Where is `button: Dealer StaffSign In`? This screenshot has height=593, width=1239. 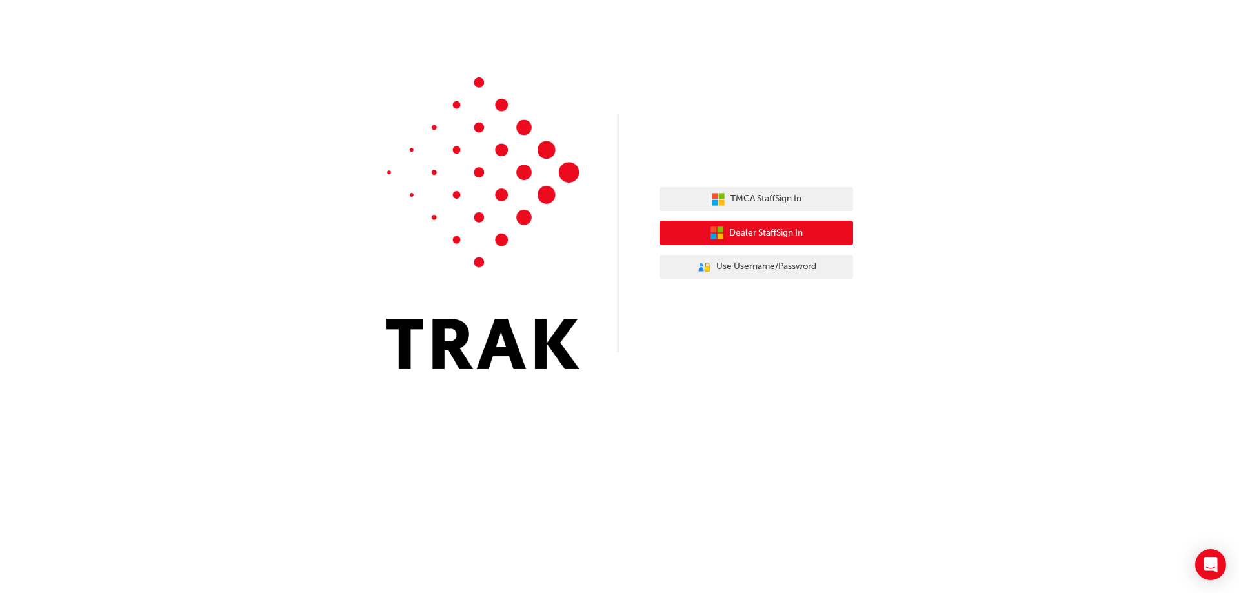
button: Dealer StaffSign In is located at coordinates (756, 233).